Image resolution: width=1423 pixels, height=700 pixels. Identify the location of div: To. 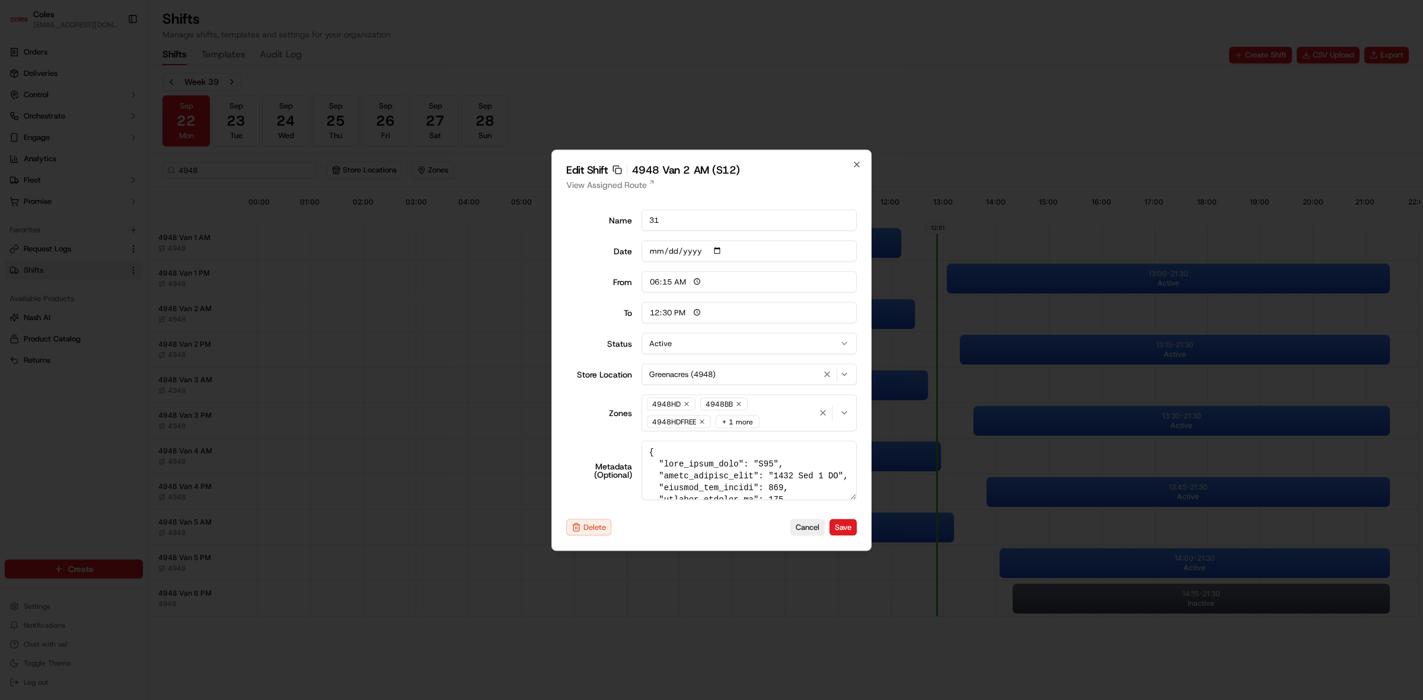
(599, 312).